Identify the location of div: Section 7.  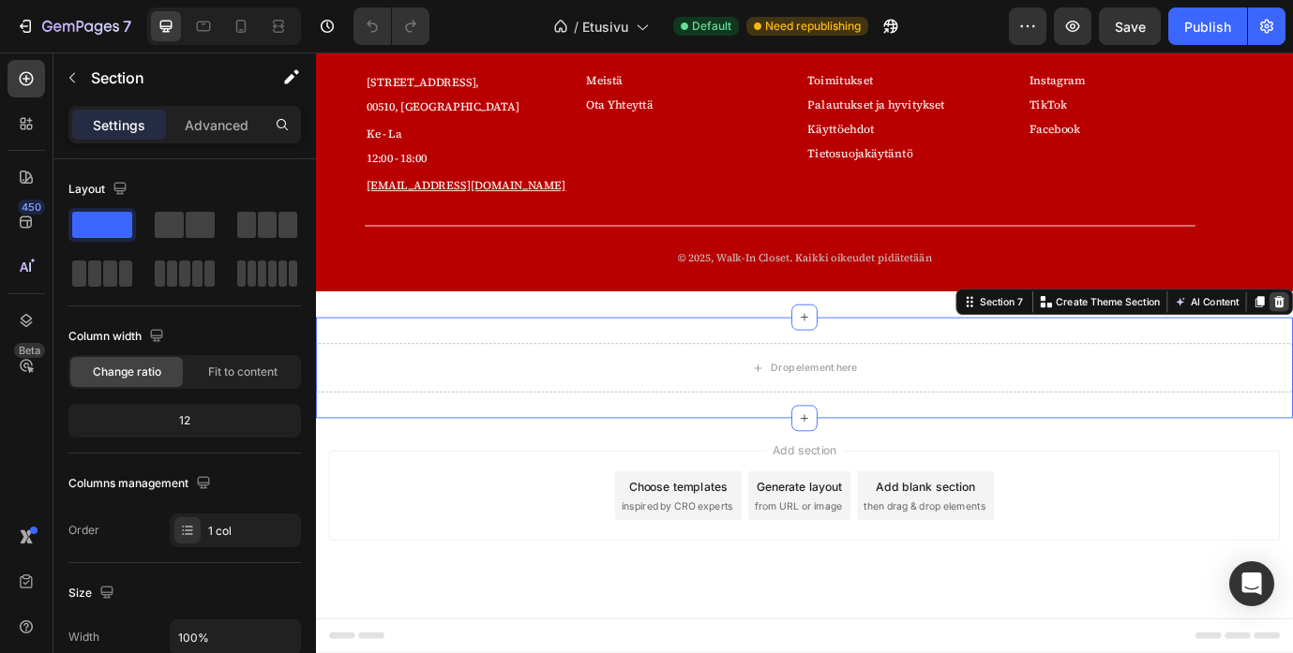
(788, 288).